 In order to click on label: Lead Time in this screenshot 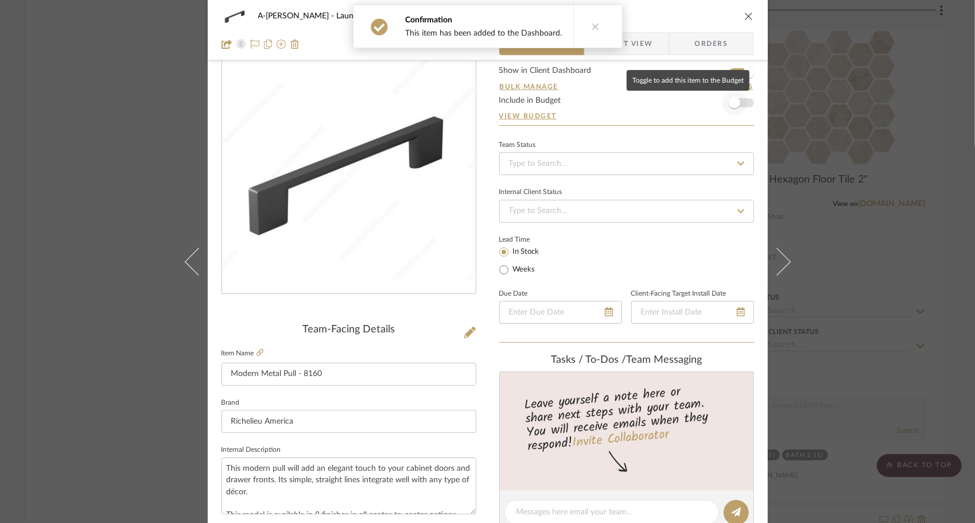, I will do `click(529, 239)`.